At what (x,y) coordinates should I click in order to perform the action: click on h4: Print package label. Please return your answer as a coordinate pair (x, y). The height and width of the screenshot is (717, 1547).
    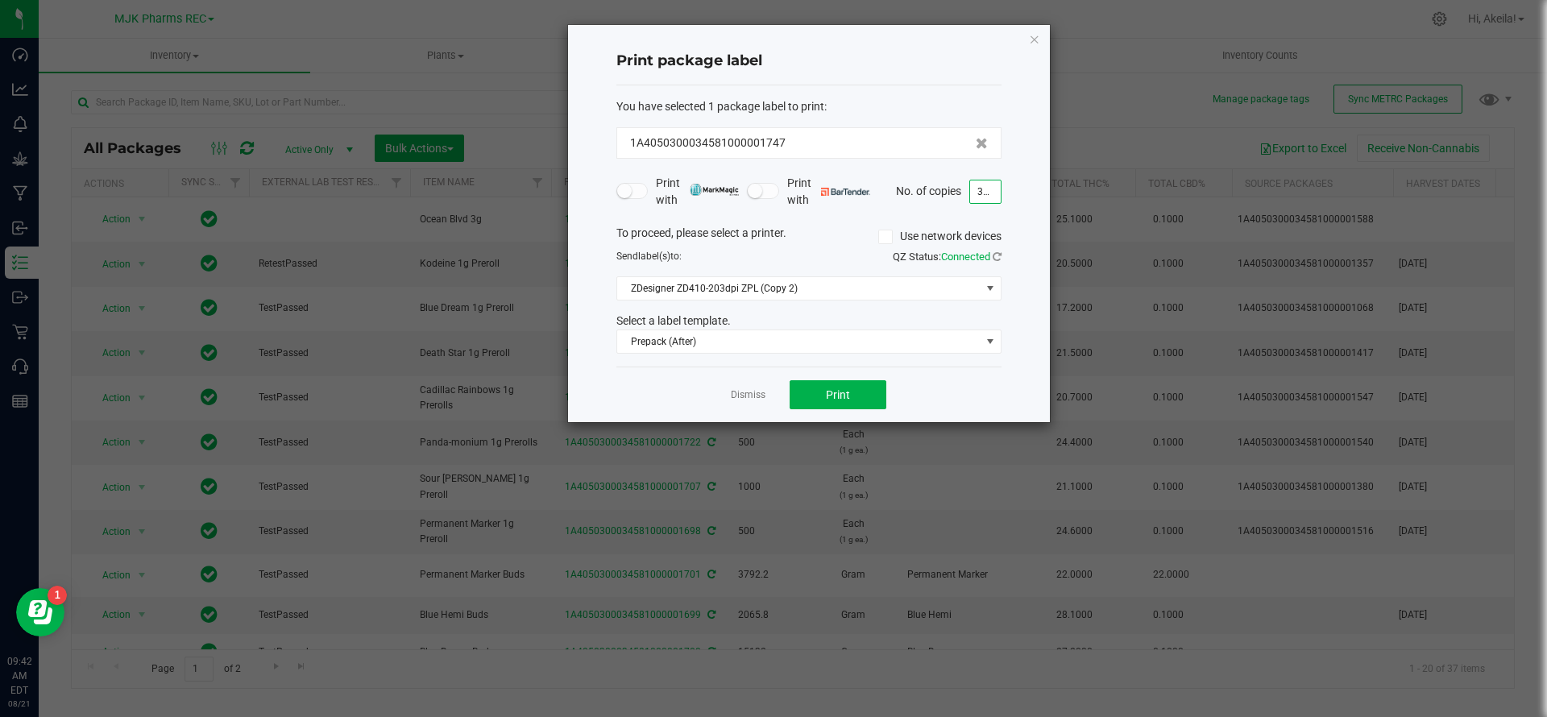
    Looking at the image, I should click on (809, 61).